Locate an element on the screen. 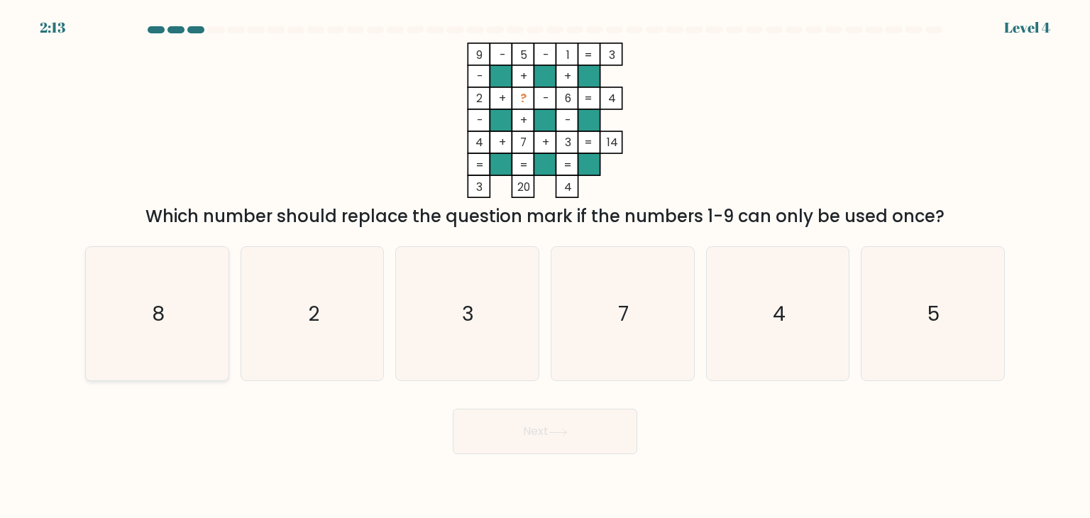  tspan: 9 is located at coordinates (479, 55).